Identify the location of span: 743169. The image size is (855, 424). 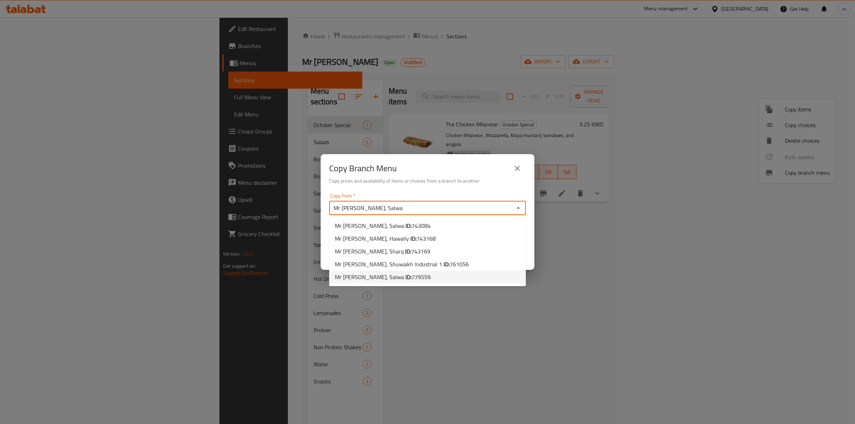
(421, 252).